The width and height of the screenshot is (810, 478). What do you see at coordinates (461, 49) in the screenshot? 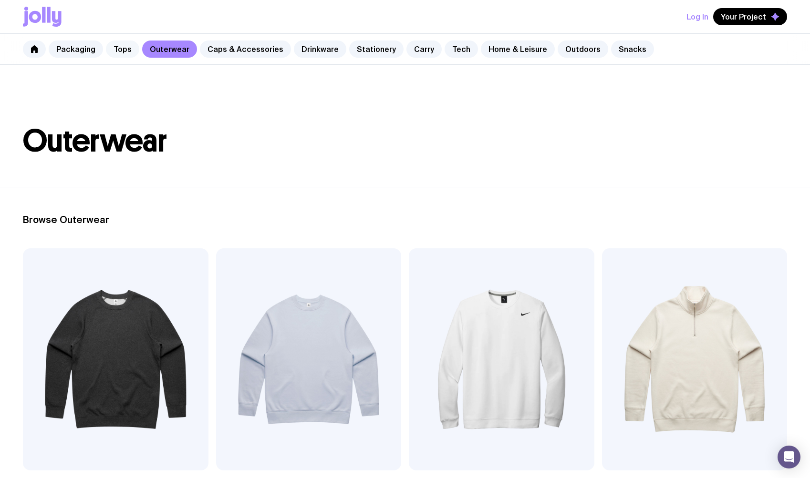
I see `a: Tech` at bounding box center [461, 49].